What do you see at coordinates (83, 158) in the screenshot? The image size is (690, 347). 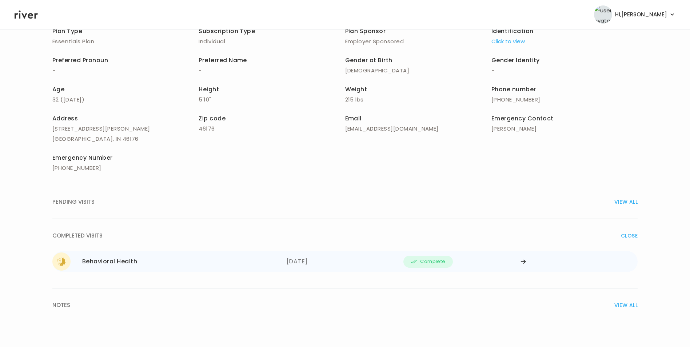 I see `span: Emergency Number` at bounding box center [83, 158].